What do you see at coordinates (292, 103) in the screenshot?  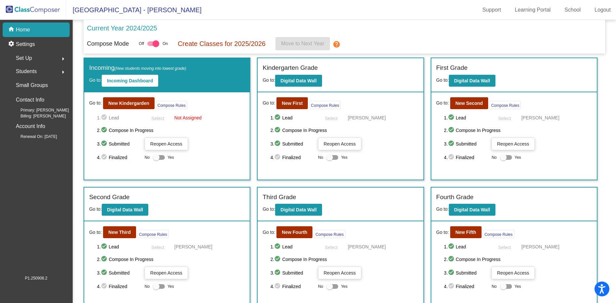 I see `button: New First` at bounding box center [292, 103].